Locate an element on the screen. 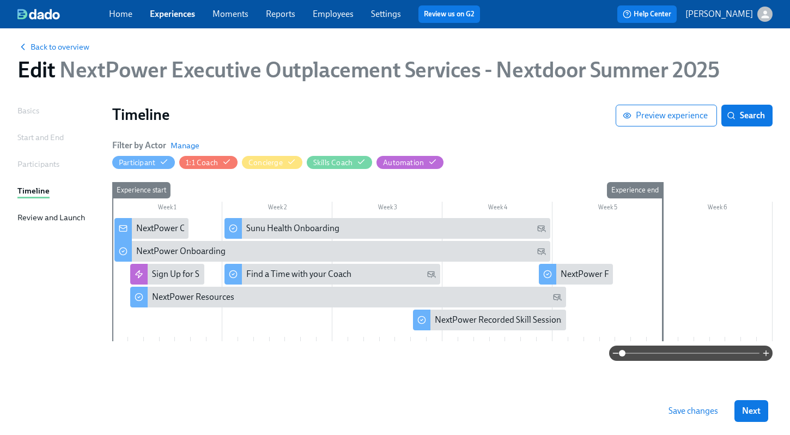 The height and width of the screenshot is (435, 790). span: Search is located at coordinates (747, 115).